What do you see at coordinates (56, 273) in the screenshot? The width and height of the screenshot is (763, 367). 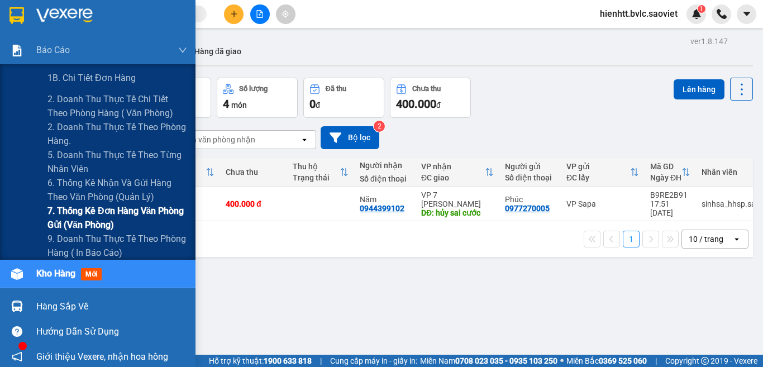 I see `span: Kho hàng` at bounding box center [56, 273].